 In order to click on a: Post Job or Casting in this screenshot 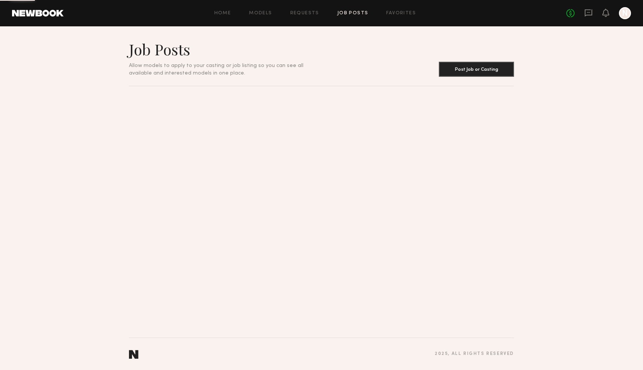, I will do `click(477, 69)`.